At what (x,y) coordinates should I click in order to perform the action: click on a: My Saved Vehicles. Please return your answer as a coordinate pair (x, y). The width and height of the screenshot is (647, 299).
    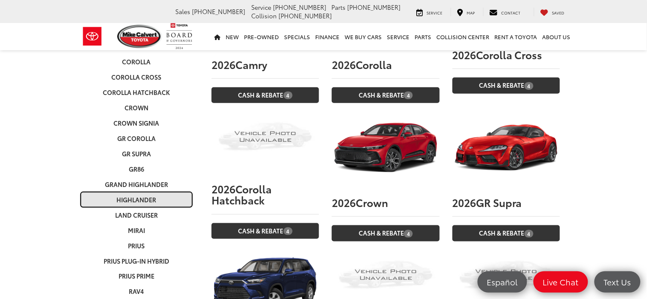
    Looking at the image, I should click on (552, 12).